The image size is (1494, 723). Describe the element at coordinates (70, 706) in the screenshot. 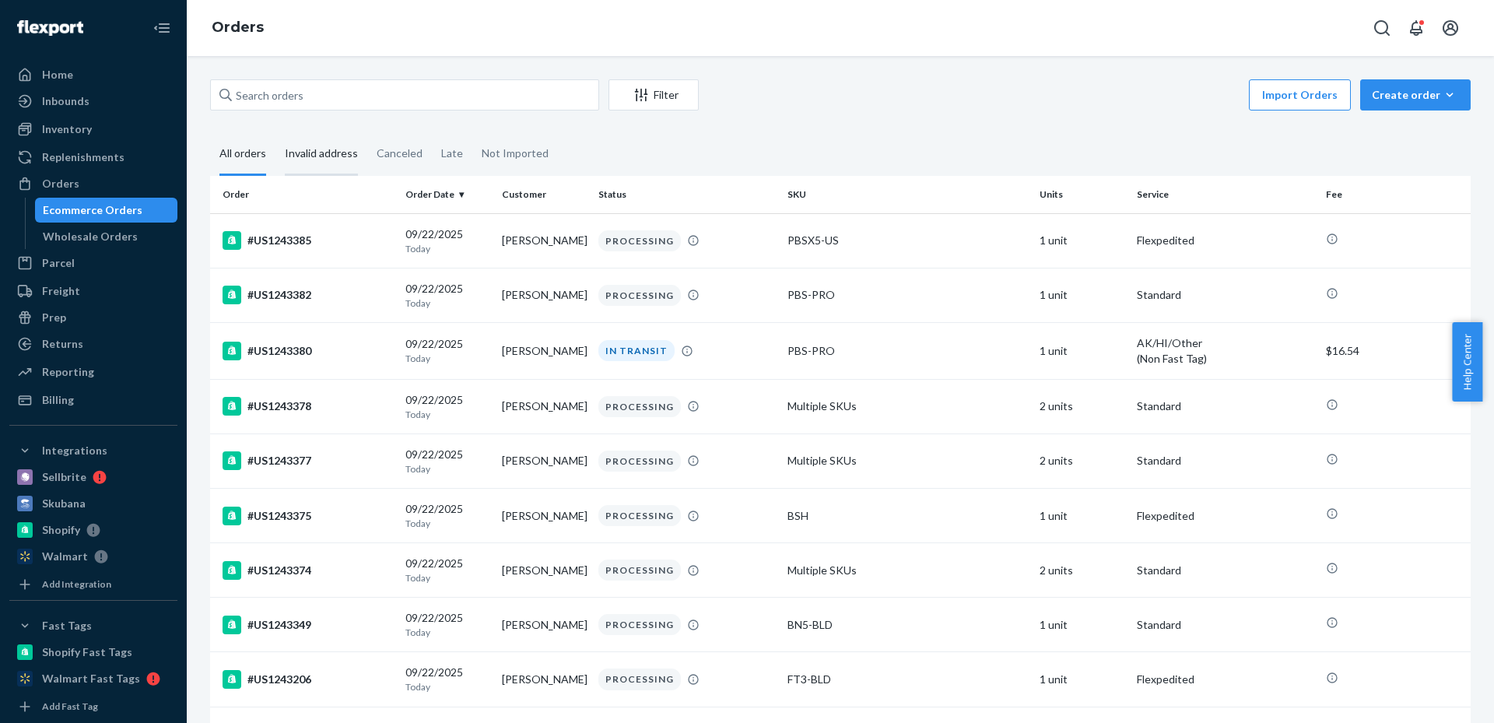

I see `div: Add Fast Tag` at that location.